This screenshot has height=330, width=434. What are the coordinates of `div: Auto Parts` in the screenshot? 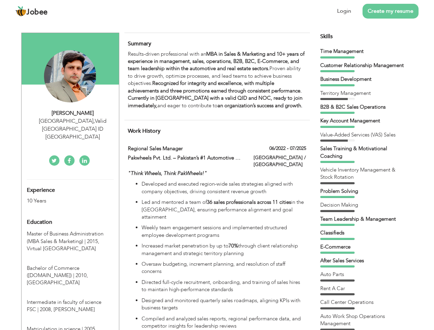 It's located at (363, 274).